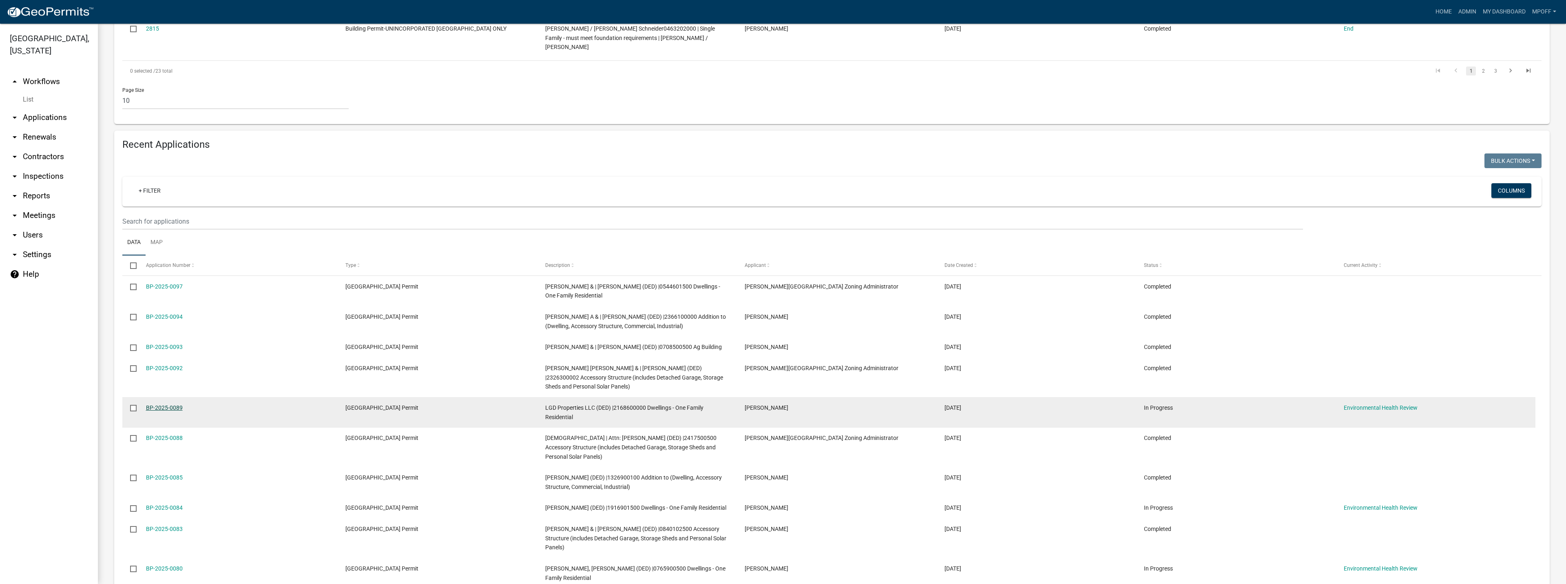 Image resolution: width=1566 pixels, height=584 pixels. Describe the element at coordinates (766, 347) in the screenshot. I see `span: Casey Ray Sneller` at that location.